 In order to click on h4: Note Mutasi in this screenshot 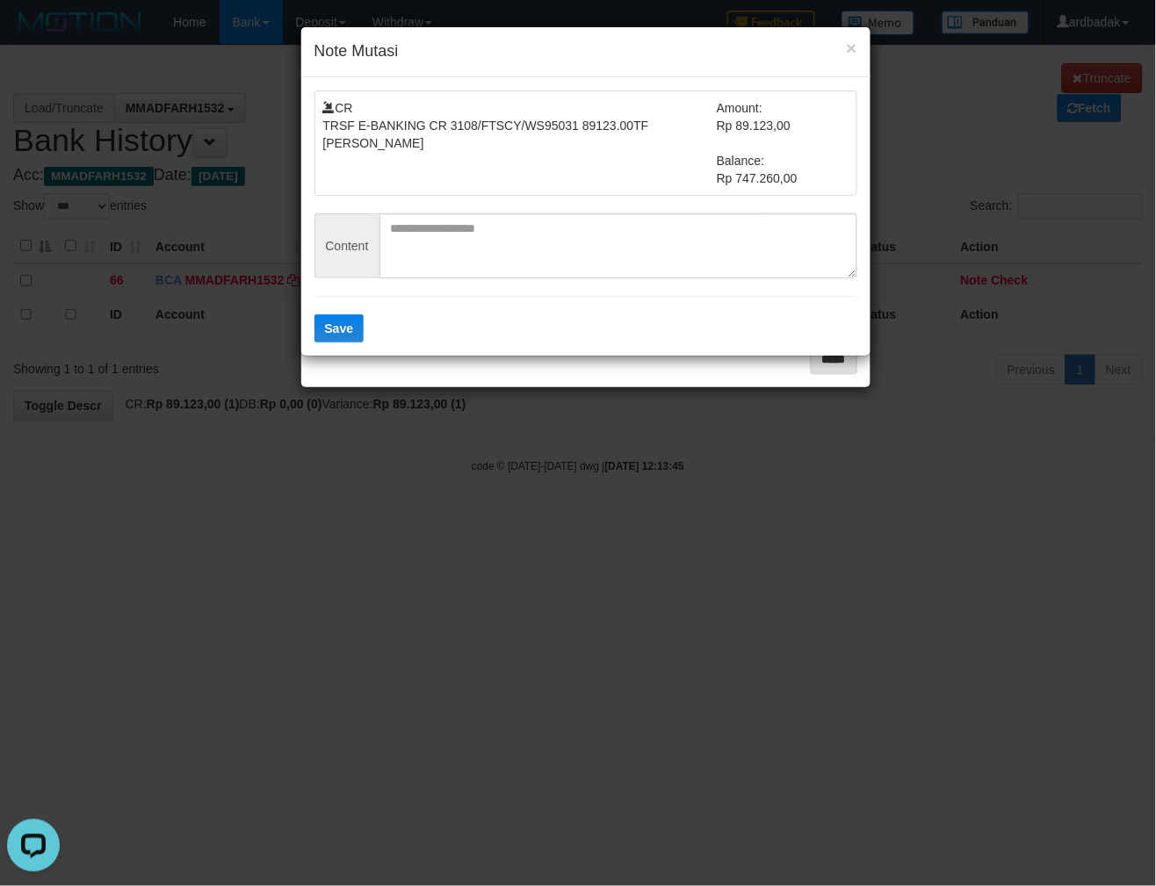, I will do `click(586, 52)`.